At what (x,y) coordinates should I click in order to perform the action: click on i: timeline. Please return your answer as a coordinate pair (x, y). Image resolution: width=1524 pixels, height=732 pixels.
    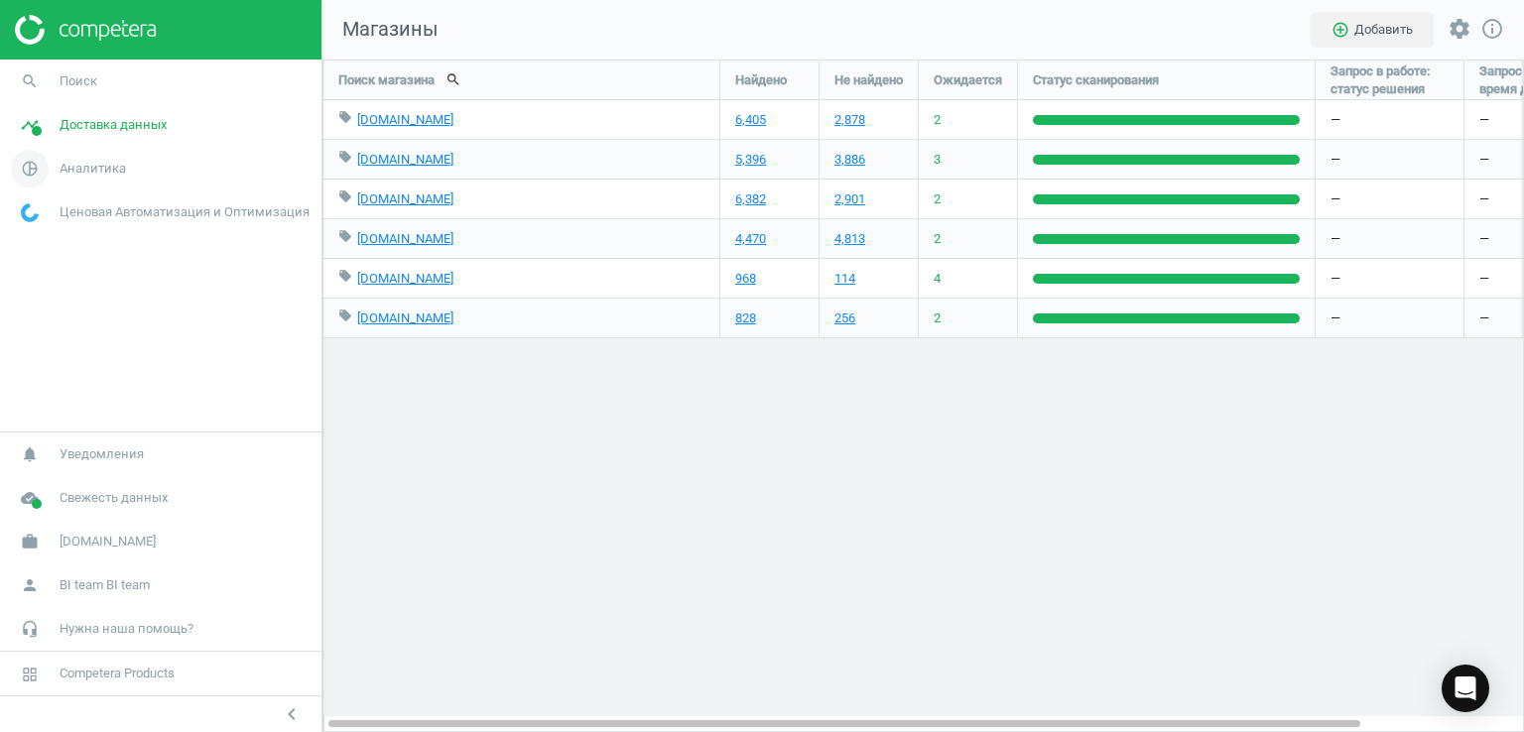
    Looking at the image, I should click on (30, 125).